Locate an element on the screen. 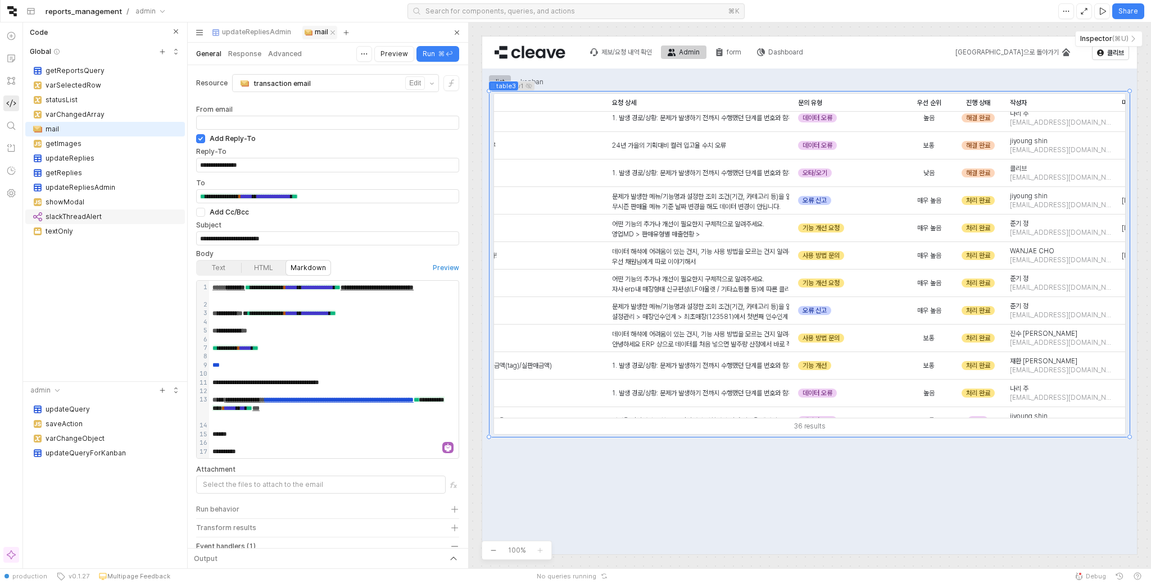 The width and height of the screenshot is (1151, 584). div: 2 is located at coordinates (203, 304).